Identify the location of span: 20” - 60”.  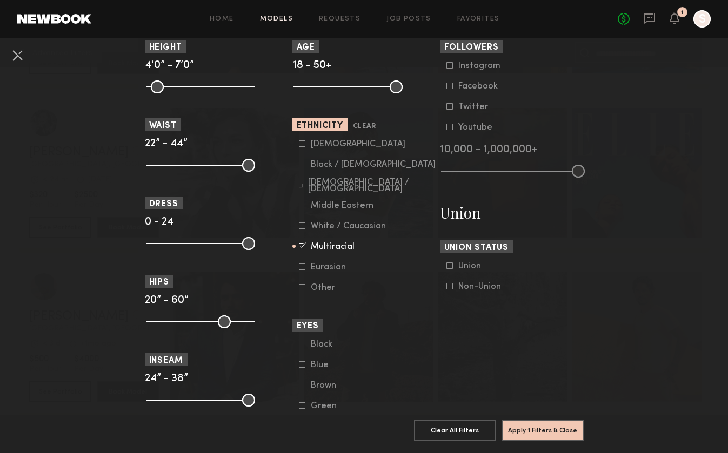
(166, 300).